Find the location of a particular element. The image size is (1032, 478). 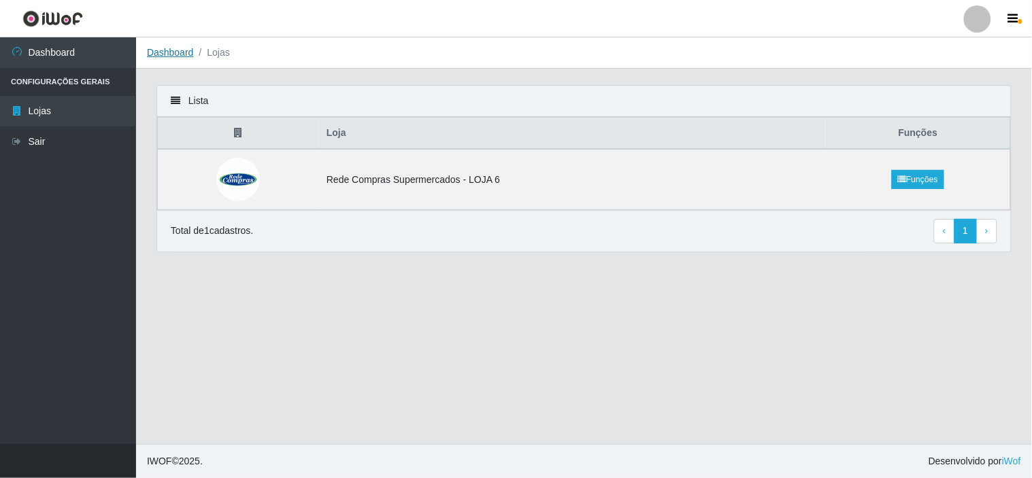

a: Funções is located at coordinates (918, 180).